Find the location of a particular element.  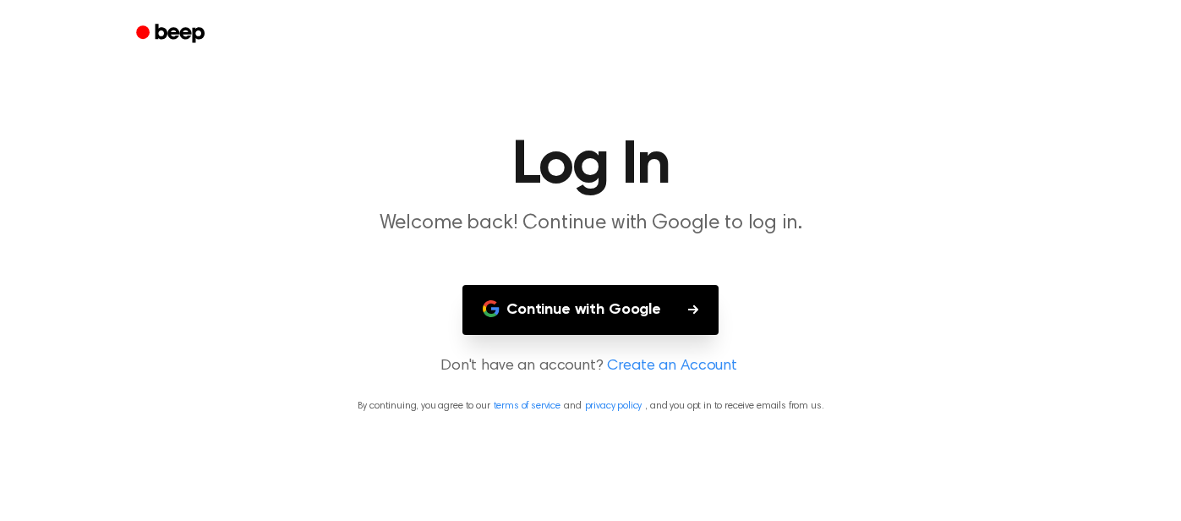

a: Beep is located at coordinates (172, 34).